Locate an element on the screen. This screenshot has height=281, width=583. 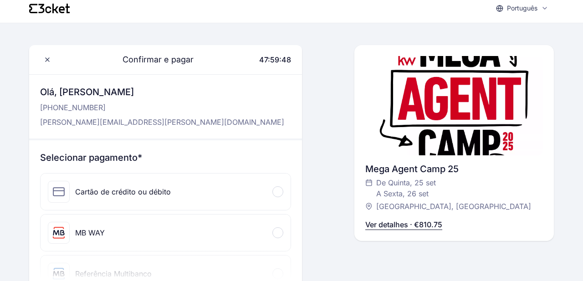
div: MB WAY is located at coordinates (90, 233).